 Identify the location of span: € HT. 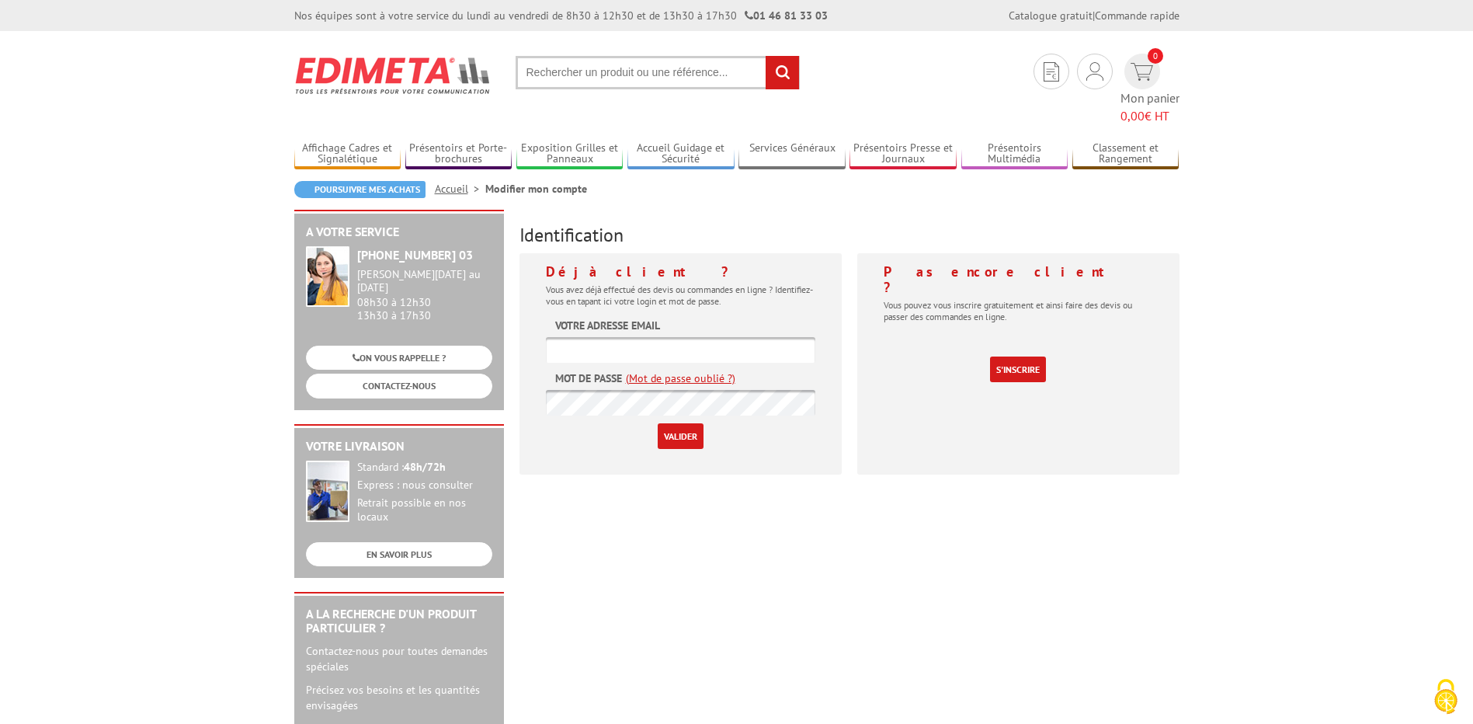
(1150, 116).